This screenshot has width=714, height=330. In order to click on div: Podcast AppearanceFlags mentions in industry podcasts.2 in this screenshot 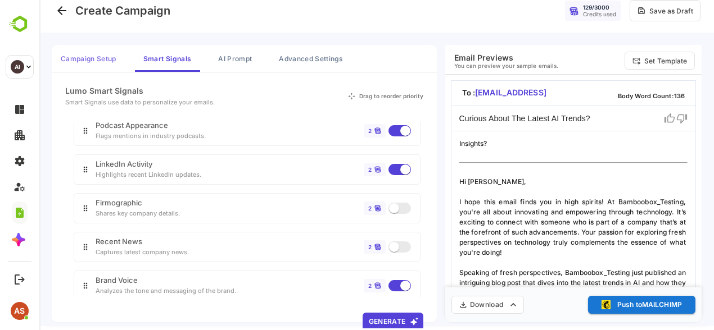, I will do `click(205, 133)`.